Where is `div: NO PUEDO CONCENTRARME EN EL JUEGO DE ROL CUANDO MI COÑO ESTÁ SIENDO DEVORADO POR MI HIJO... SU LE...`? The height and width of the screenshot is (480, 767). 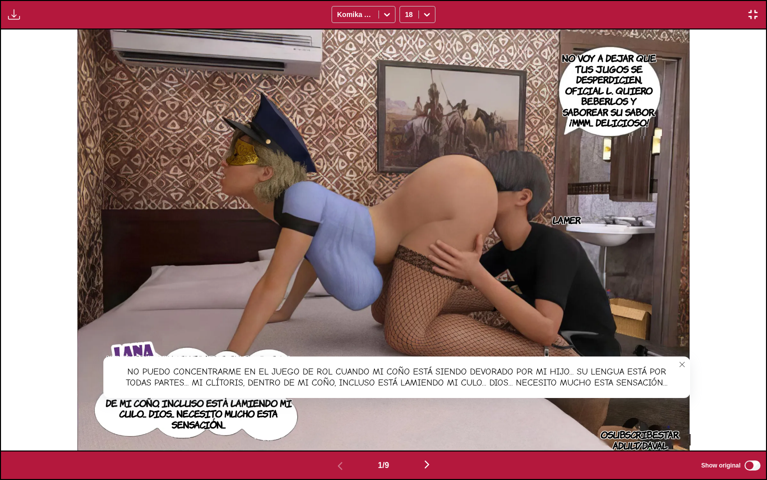 div: NO PUEDO CONCENTRARME EN EL JUEGO DE ROL CUANDO MI COÑO ESTÁ SIENDO DEVORADO POR MI HIJO... SU LE... is located at coordinates (397, 377).